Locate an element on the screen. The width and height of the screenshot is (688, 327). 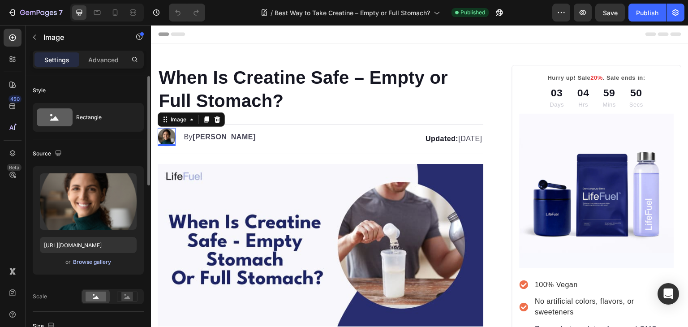
div: Style is located at coordinates (39, 91).